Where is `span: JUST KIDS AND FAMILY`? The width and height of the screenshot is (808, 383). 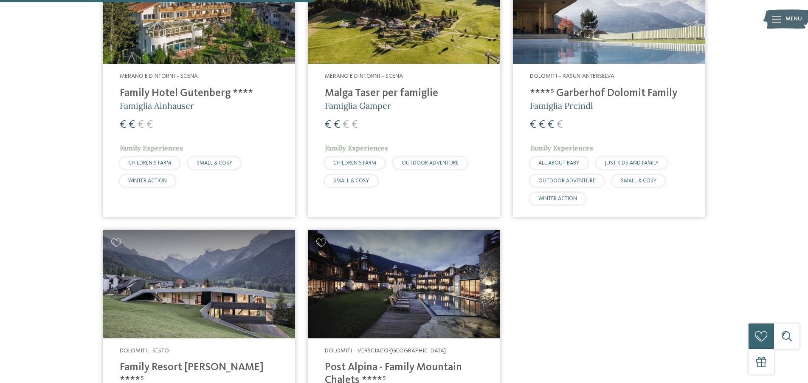
span: JUST KIDS AND FAMILY is located at coordinates (631, 163).